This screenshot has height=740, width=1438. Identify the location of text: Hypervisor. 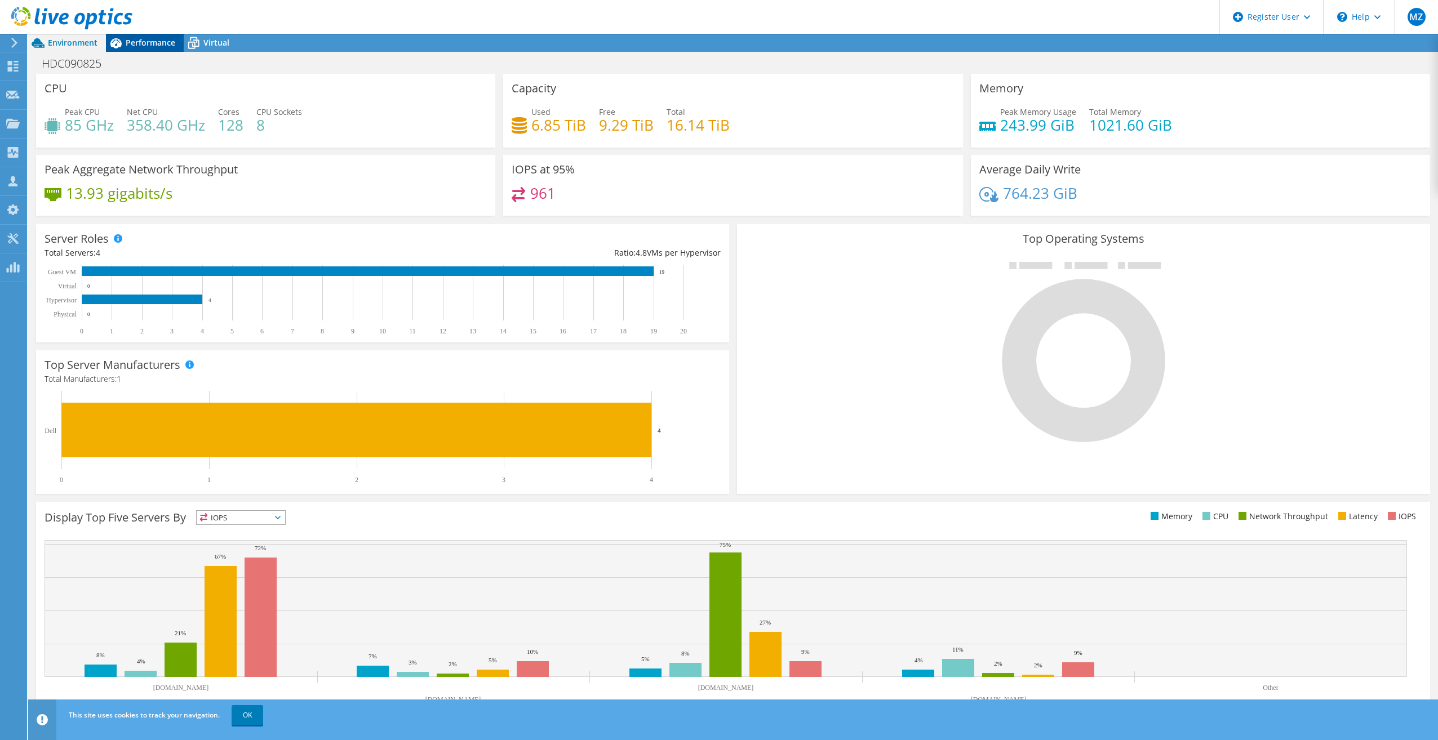
(61, 300).